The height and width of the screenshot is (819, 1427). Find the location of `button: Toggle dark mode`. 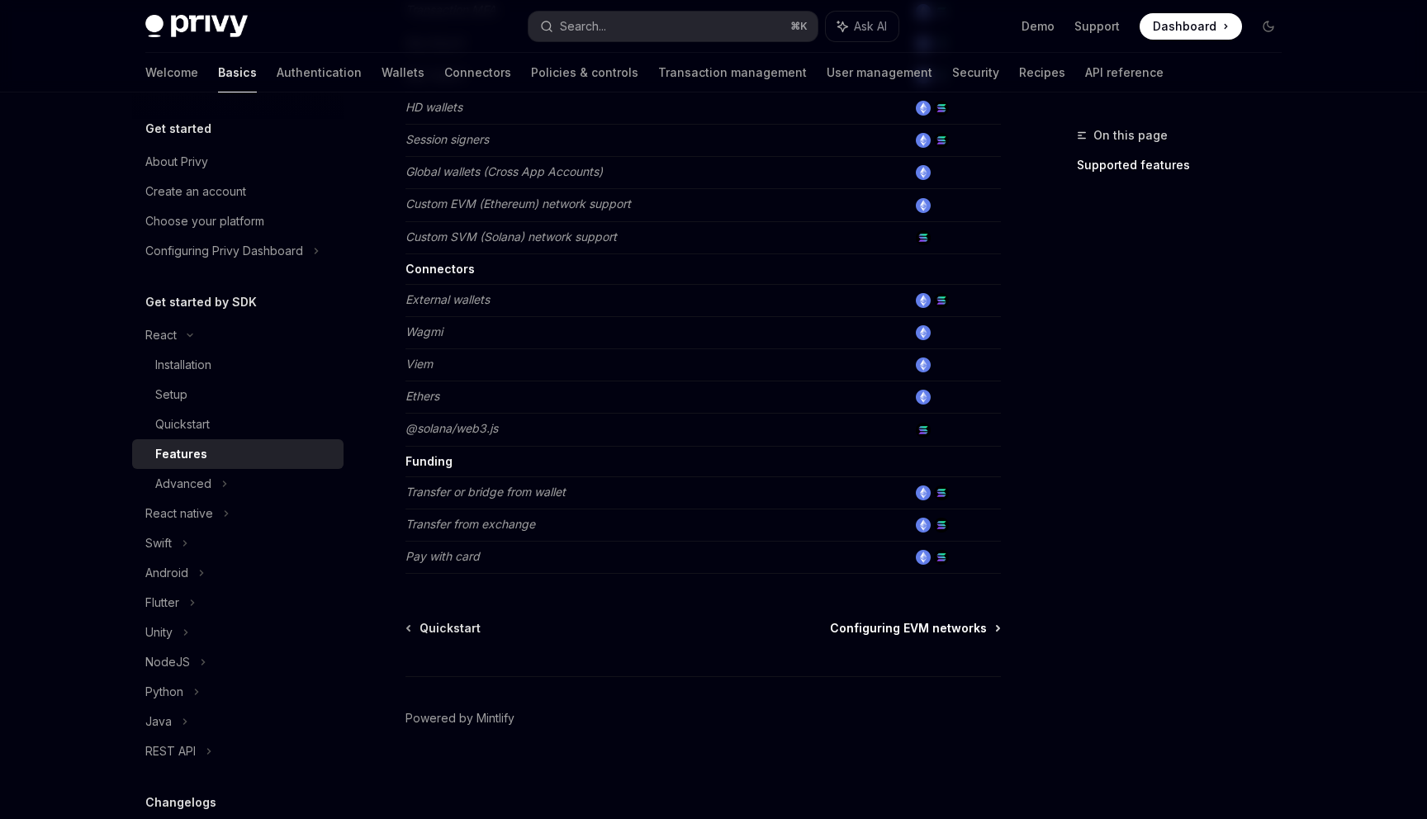

button: Toggle dark mode is located at coordinates (1269, 26).